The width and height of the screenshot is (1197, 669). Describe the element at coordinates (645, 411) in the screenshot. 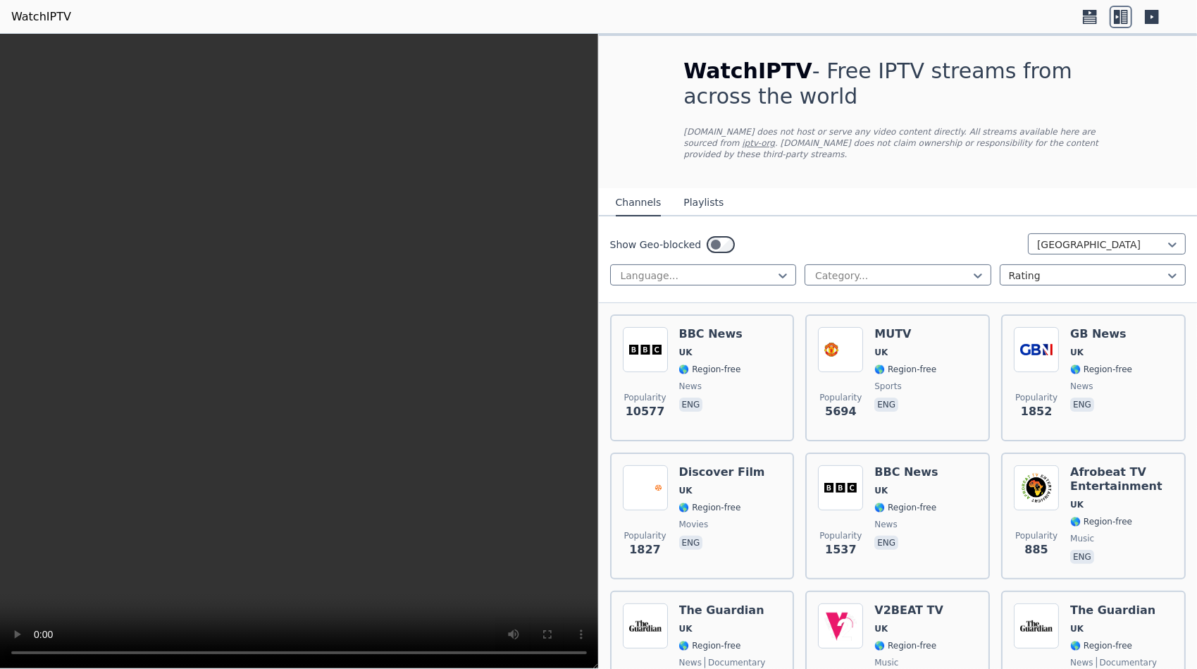

I see `span: 10577` at that location.